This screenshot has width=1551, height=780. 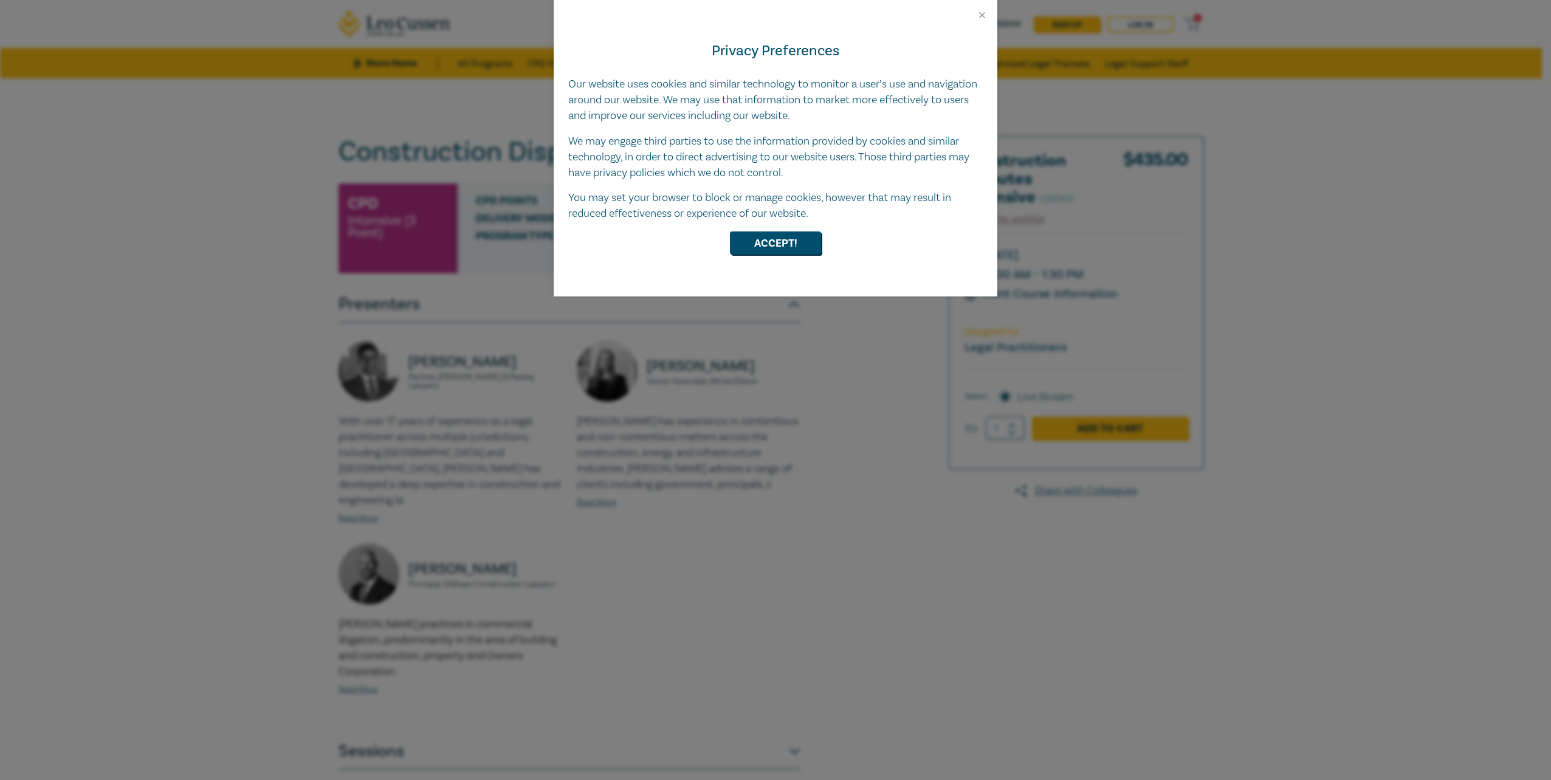 What do you see at coordinates (775, 243) in the screenshot?
I see `button: Accept!` at bounding box center [775, 243].